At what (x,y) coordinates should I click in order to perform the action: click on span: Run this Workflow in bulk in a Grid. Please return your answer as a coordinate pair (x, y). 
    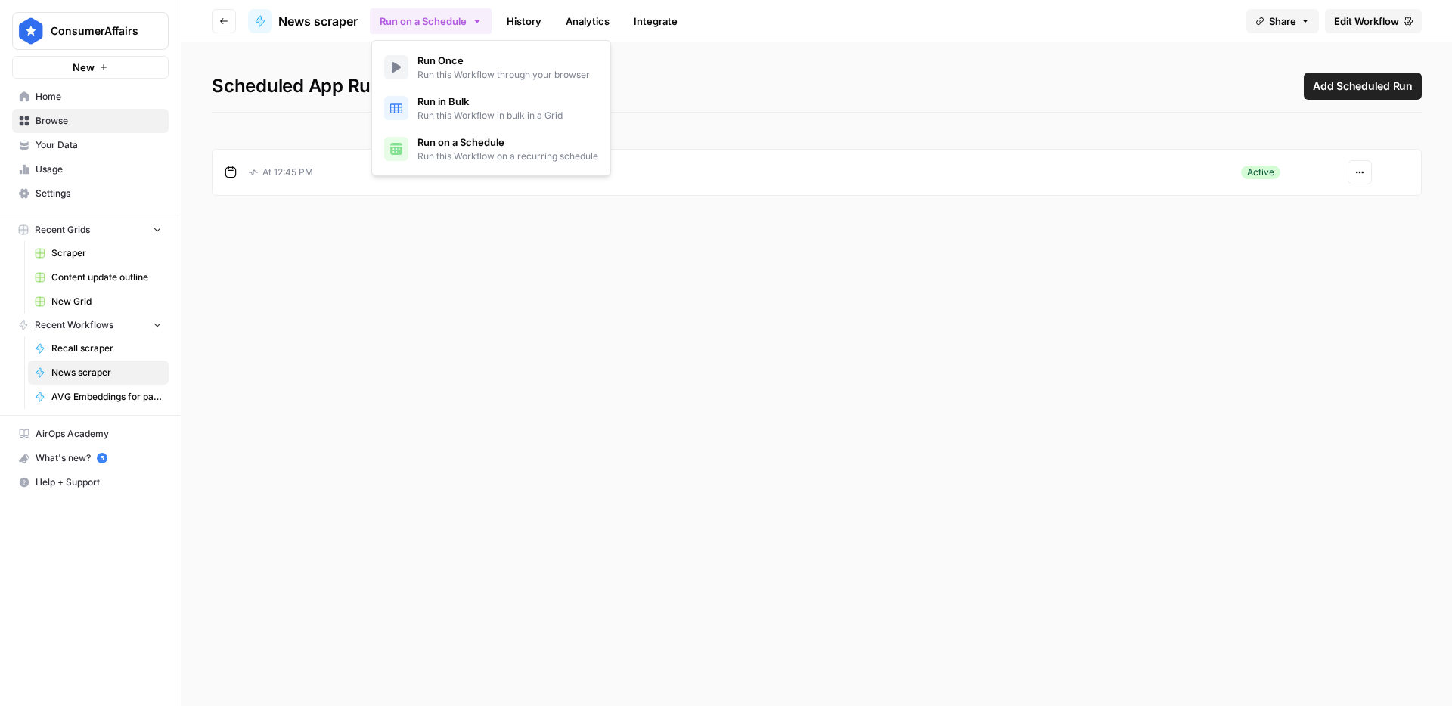
    Looking at the image, I should click on (490, 116).